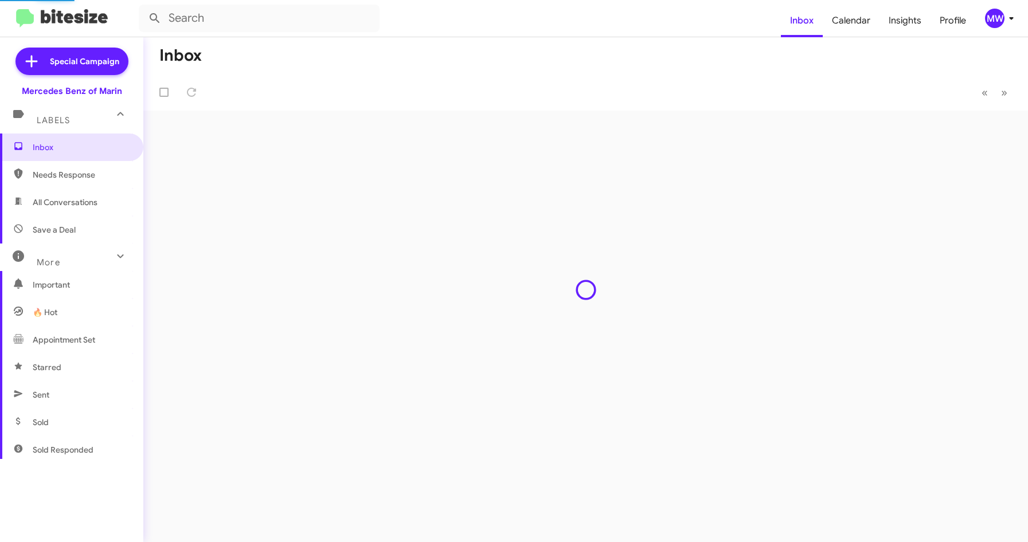 The image size is (1028, 542). Describe the element at coordinates (54, 230) in the screenshot. I see `span: Save a Deal` at that location.